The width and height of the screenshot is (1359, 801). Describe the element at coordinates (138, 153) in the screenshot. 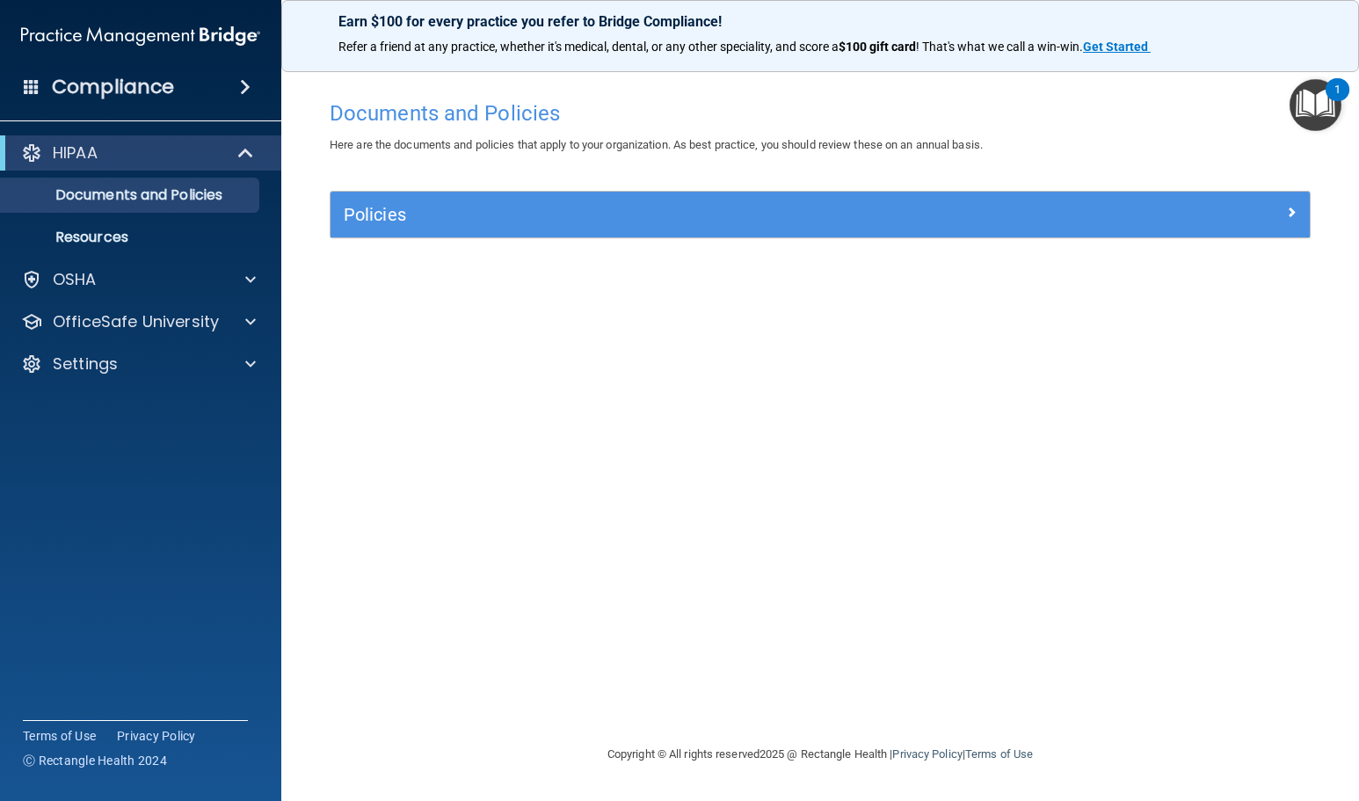

I see `a: HIPAA` at that location.